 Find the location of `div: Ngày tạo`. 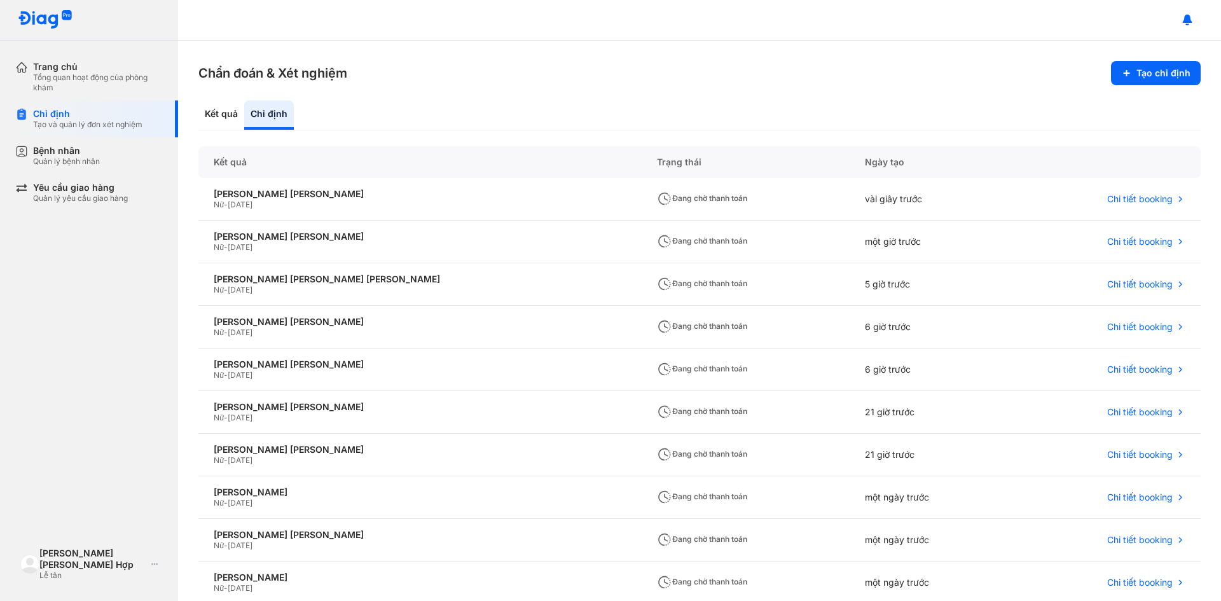

div: Ngày tạo is located at coordinates (931, 162).